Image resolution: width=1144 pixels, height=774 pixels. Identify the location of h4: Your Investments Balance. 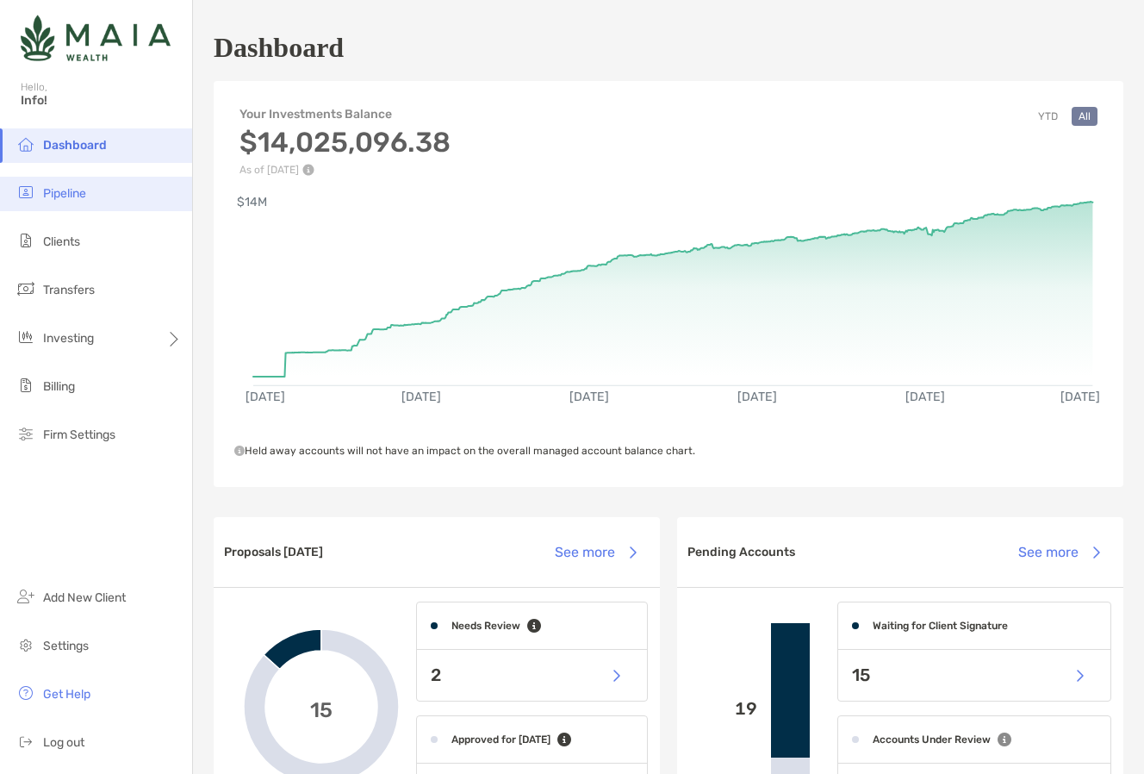
(345, 114).